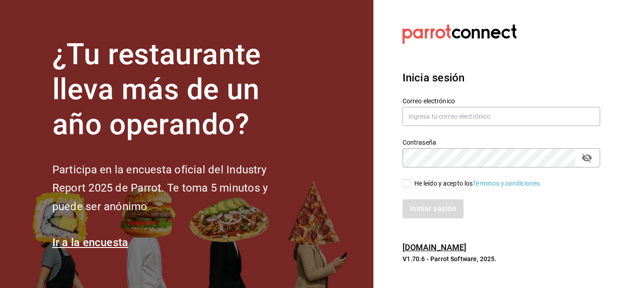  I want to click on h3: Inicia sesión, so click(501, 78).